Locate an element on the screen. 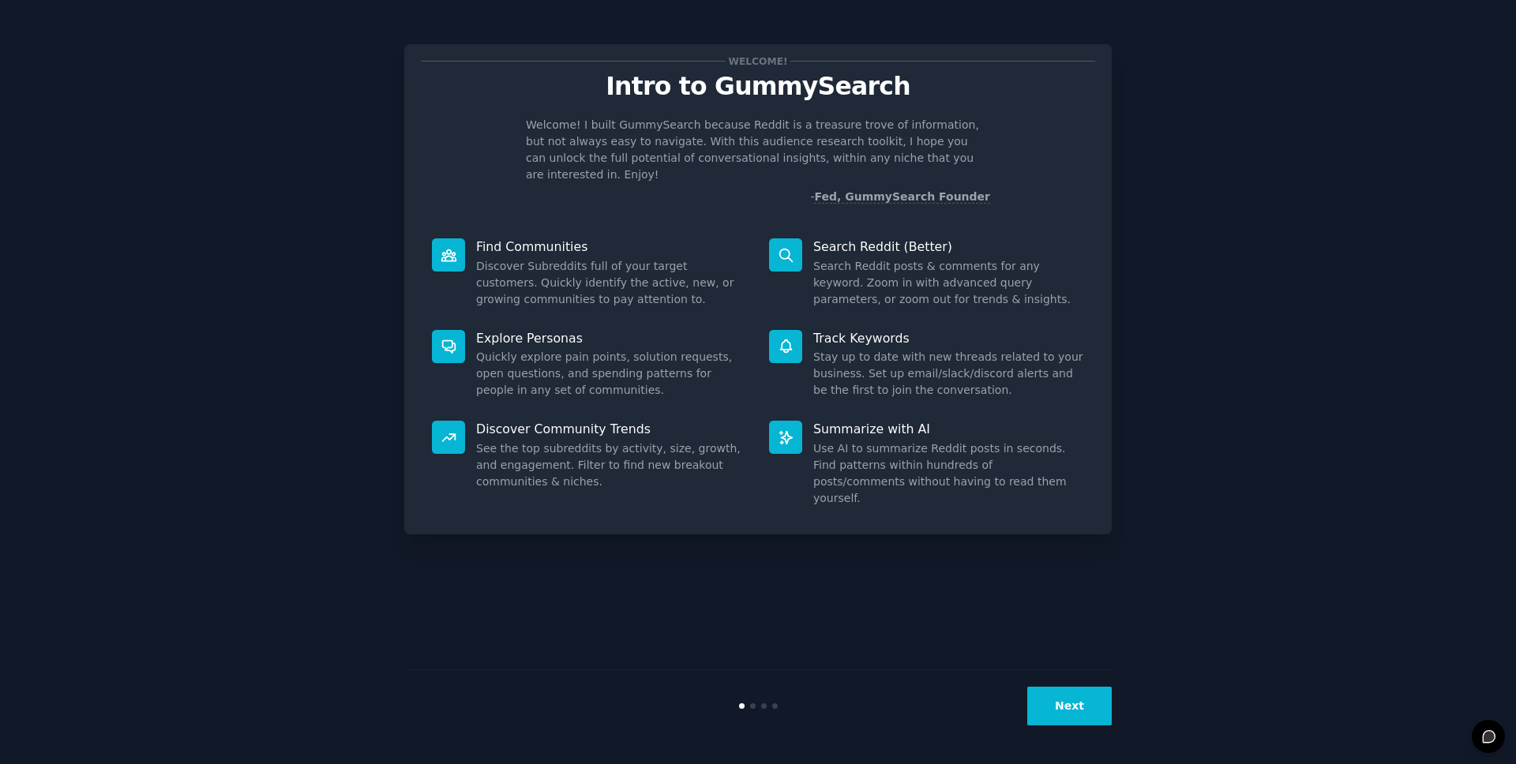 This screenshot has width=1516, height=764. p: Intro to GummySearch is located at coordinates (758, 86).